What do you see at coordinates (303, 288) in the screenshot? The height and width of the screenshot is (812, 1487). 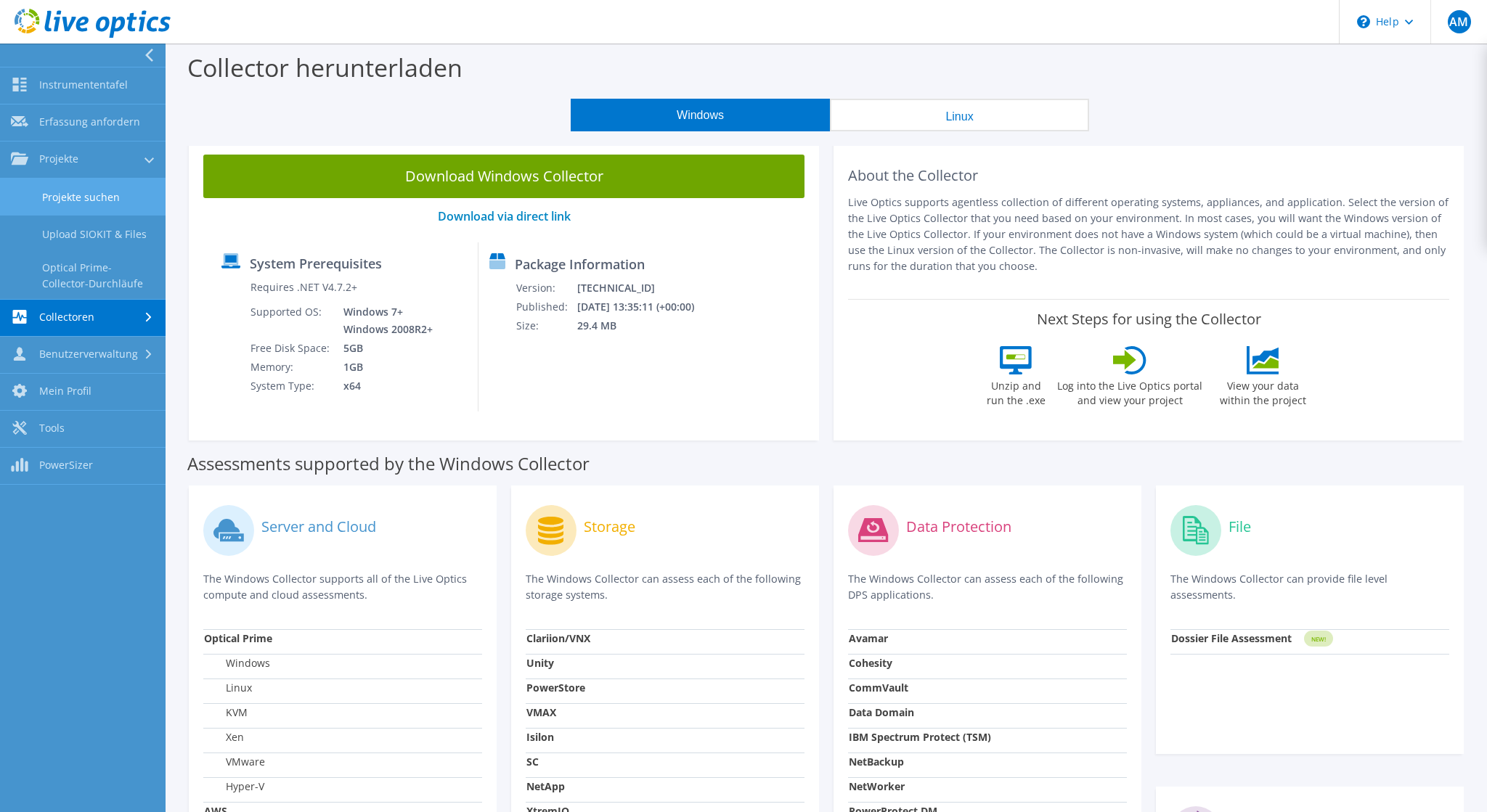 I see `label: Requires .NET V4.7.2+` at bounding box center [303, 288].